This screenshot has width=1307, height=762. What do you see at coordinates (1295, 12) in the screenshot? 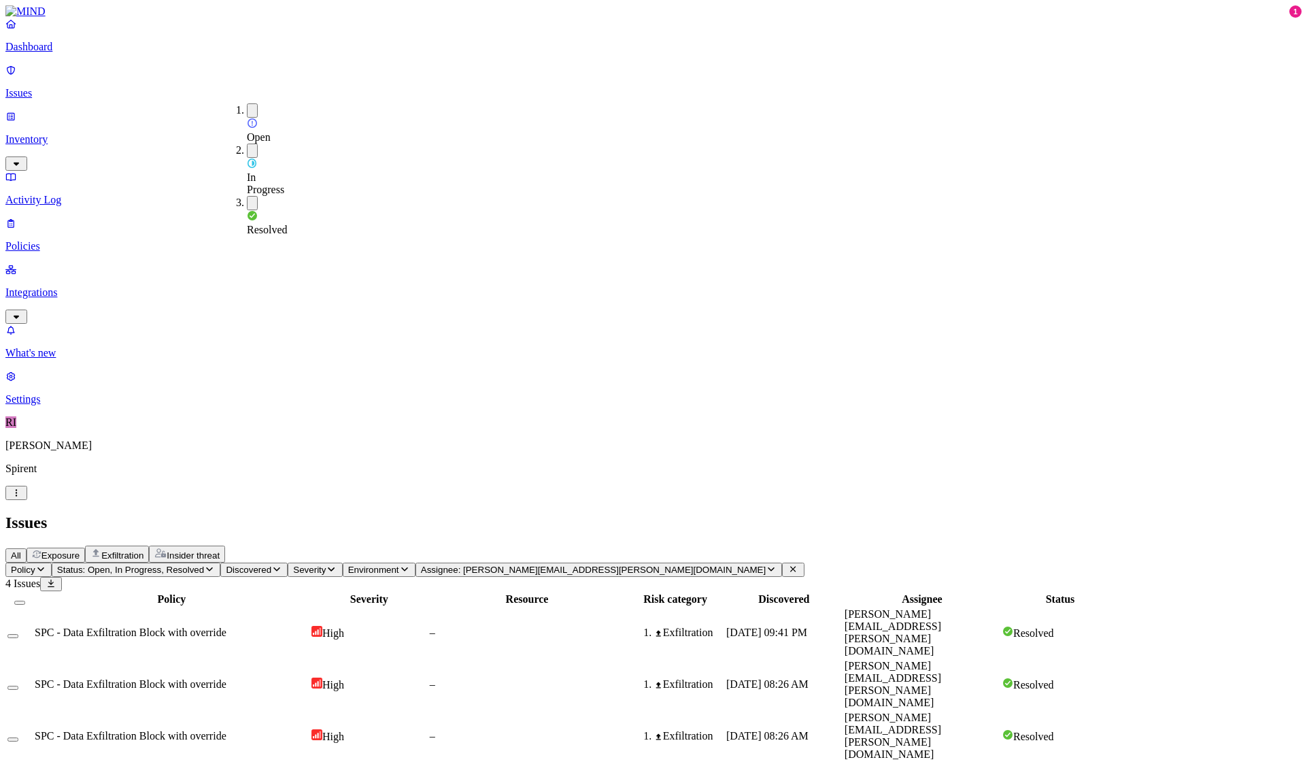
I see `div: 1` at bounding box center [1295, 12].